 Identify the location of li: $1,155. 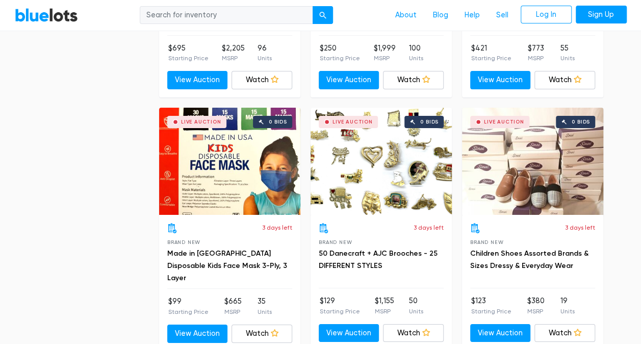
(385, 306).